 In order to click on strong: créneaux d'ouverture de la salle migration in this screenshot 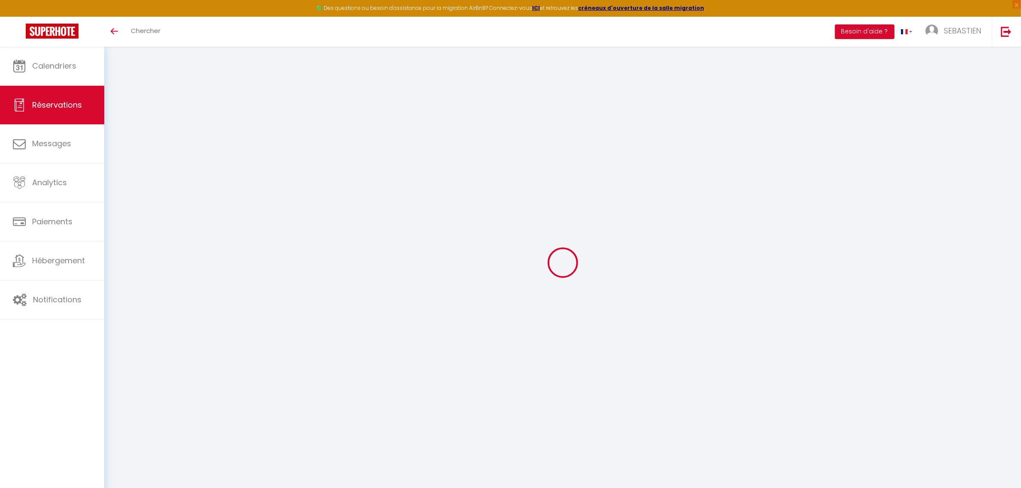, I will do `click(641, 8)`.